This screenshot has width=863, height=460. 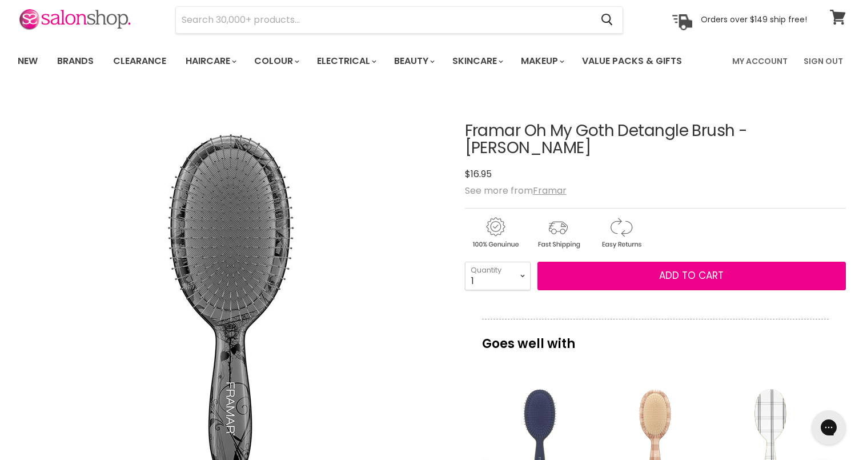 What do you see at coordinates (478, 174) in the screenshot?
I see `span: $16.95` at bounding box center [478, 174].